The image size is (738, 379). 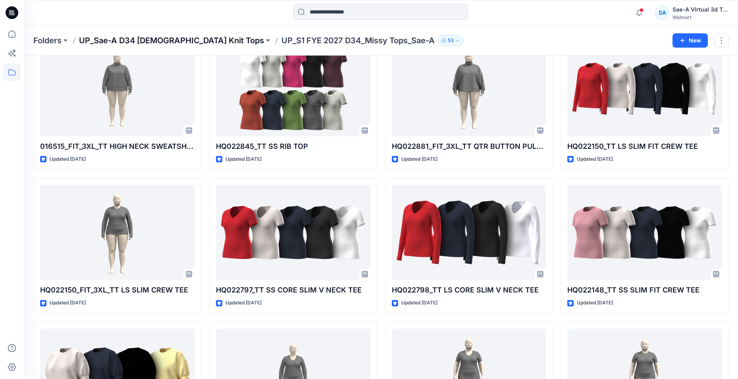 I want to click on p: HQ022845_TT SS RIB TOP, so click(x=293, y=146).